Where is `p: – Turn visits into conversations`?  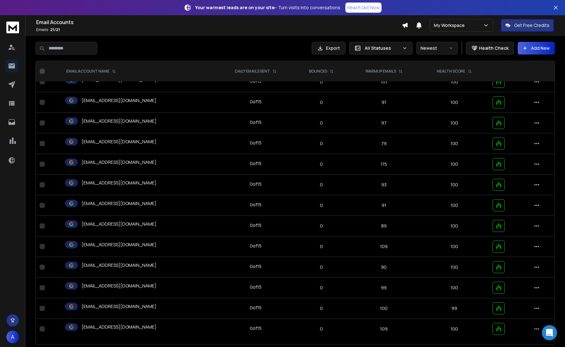
p: – Turn visits into conversations is located at coordinates (267, 8).